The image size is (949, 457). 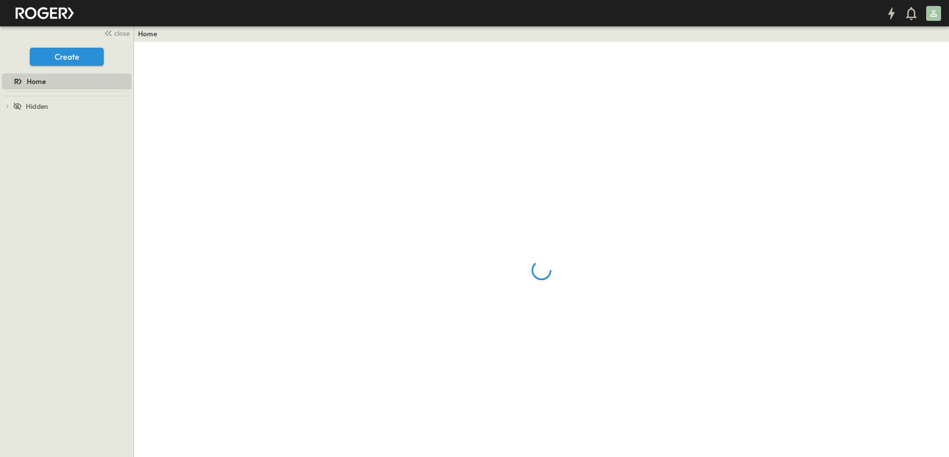 I want to click on span: Hidden, so click(x=37, y=106).